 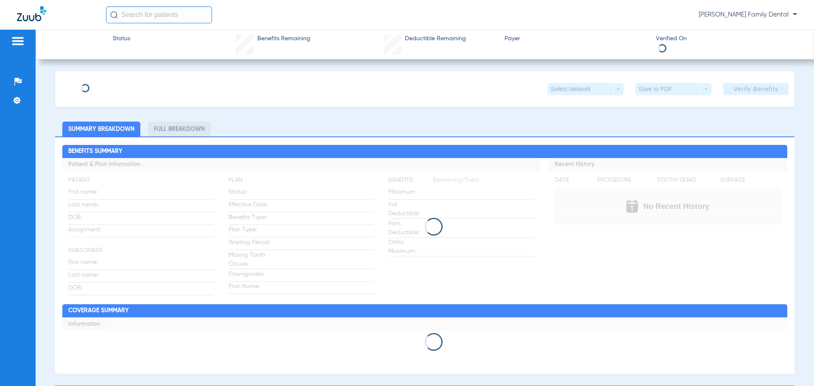 I want to click on li: Full Breakdown, so click(x=179, y=129).